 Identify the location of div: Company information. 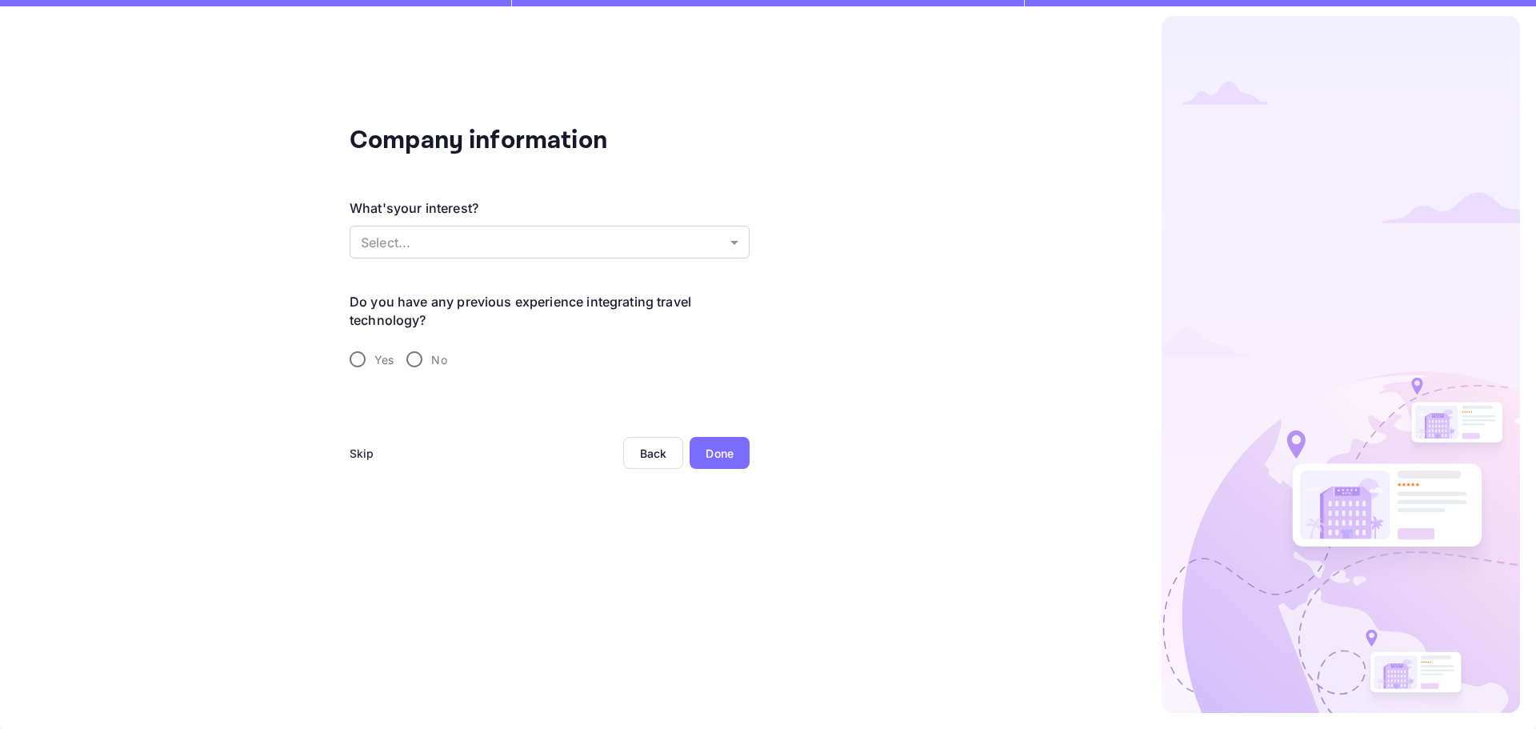
(510, 141).